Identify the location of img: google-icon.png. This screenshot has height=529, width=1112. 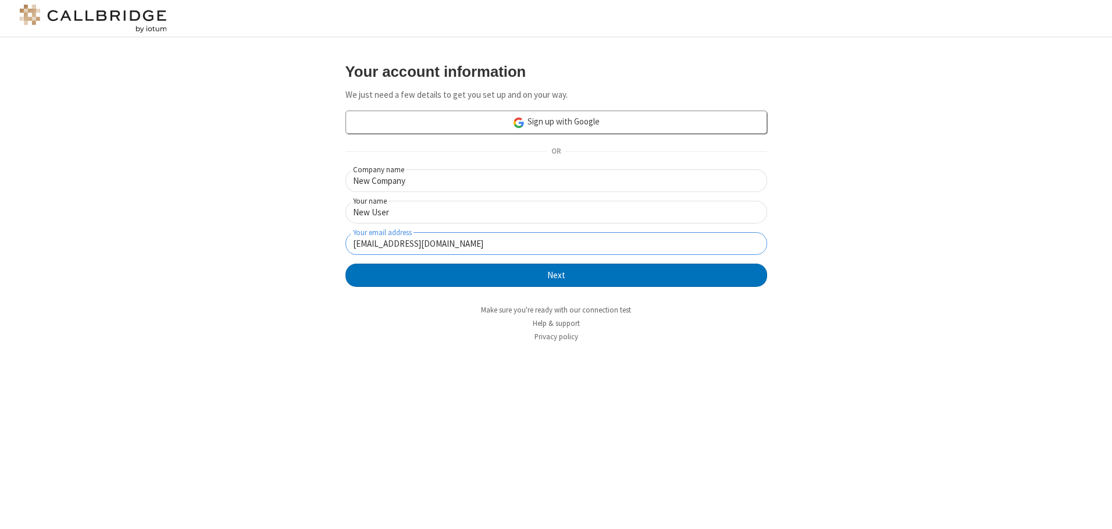
(519, 123).